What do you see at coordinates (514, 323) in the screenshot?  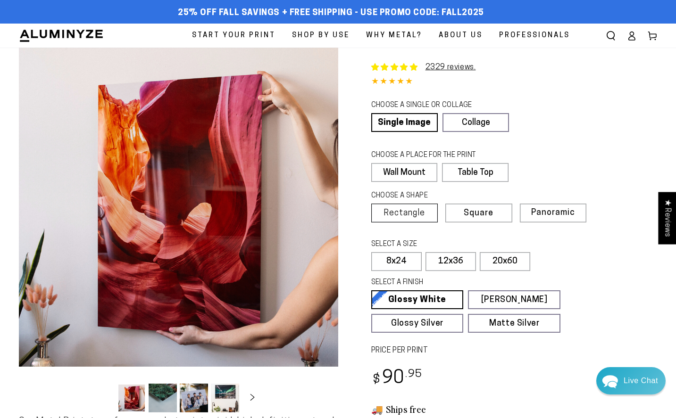 I see `a: Matte Silver` at bounding box center [514, 323].